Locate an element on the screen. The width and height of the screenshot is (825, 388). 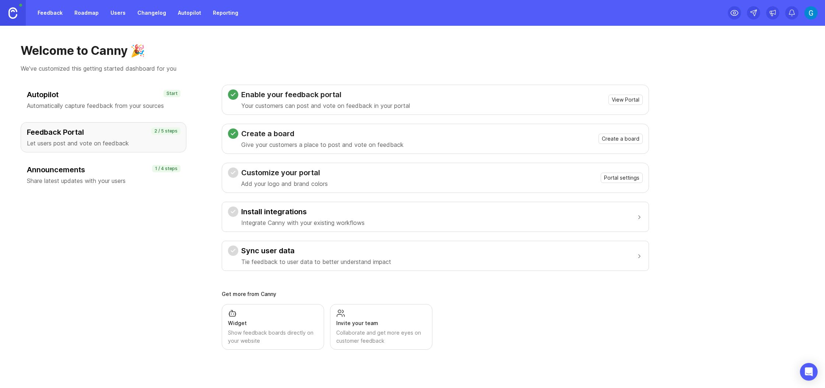
button: Georgina Hesp is located at coordinates (811, 13).